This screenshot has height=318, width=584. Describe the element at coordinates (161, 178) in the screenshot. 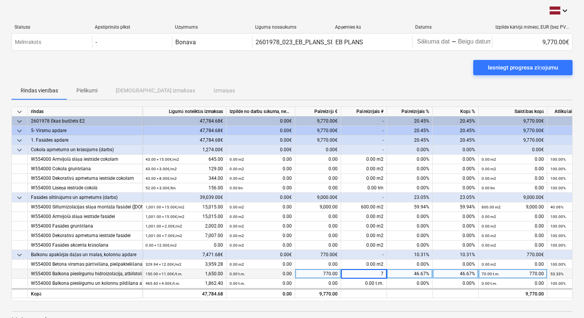

I see `small: 43.00 × 8.00€ / m2` at that location.